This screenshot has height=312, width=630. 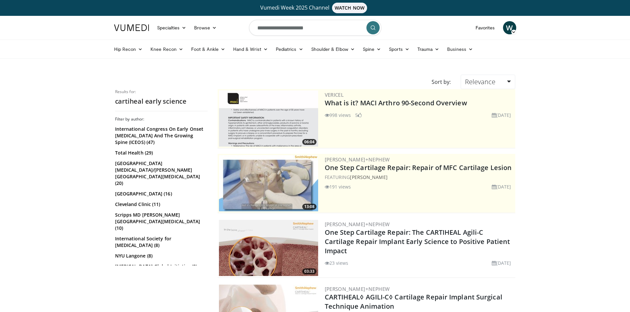 What do you see at coordinates (268, 248) in the screenshot?
I see `img: 781f413f-8da4-4df1-9ef9-bed9c2d6503b.300x170_q85_crop-smart_upscale.jpg` at bounding box center [268, 248].